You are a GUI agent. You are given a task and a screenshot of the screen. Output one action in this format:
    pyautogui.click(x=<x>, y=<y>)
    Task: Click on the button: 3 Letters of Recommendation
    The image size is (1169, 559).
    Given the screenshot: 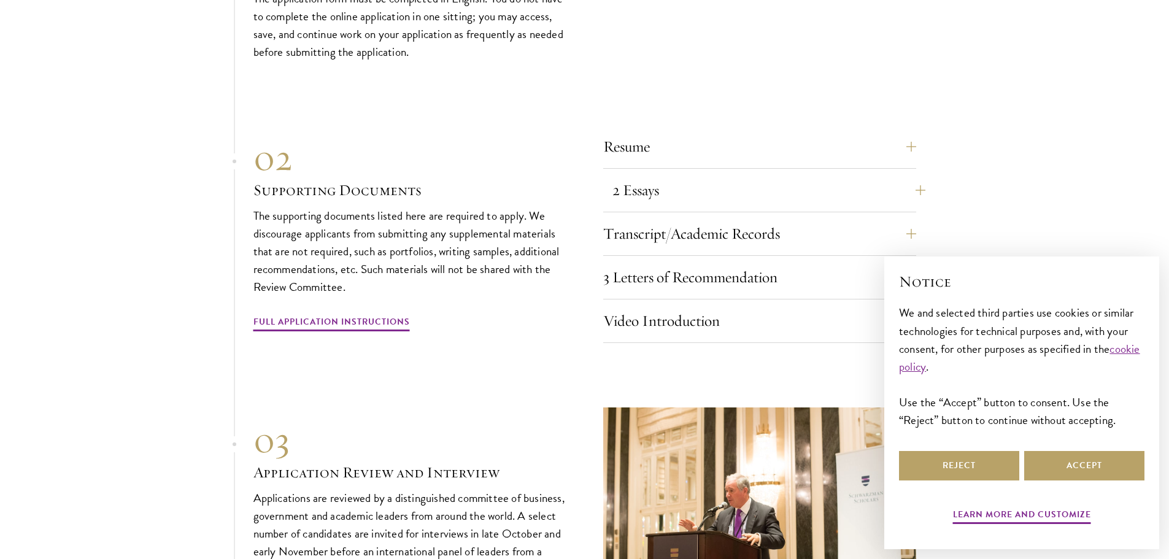 What is the action you would take?
    pyautogui.click(x=759, y=277)
    